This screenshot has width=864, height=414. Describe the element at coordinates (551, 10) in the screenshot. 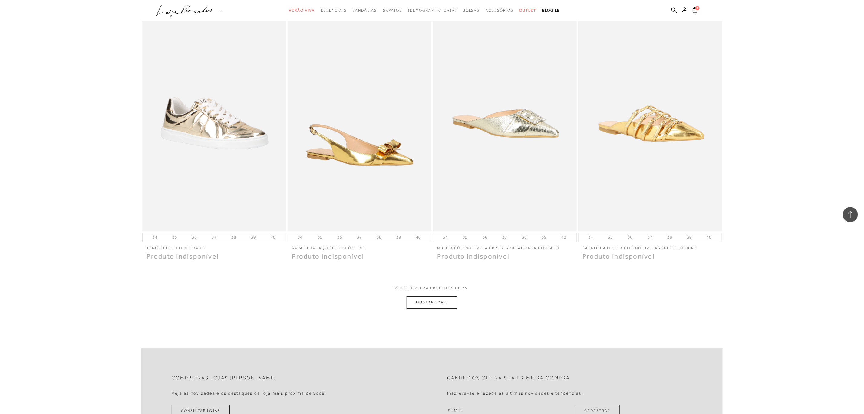

I see `a: BLOG LB` at that location.